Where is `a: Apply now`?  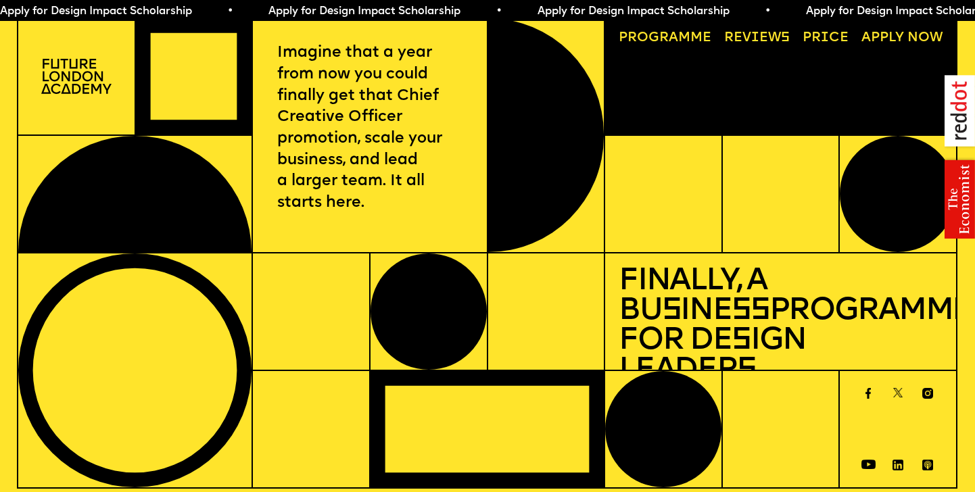 a: Apply now is located at coordinates (902, 39).